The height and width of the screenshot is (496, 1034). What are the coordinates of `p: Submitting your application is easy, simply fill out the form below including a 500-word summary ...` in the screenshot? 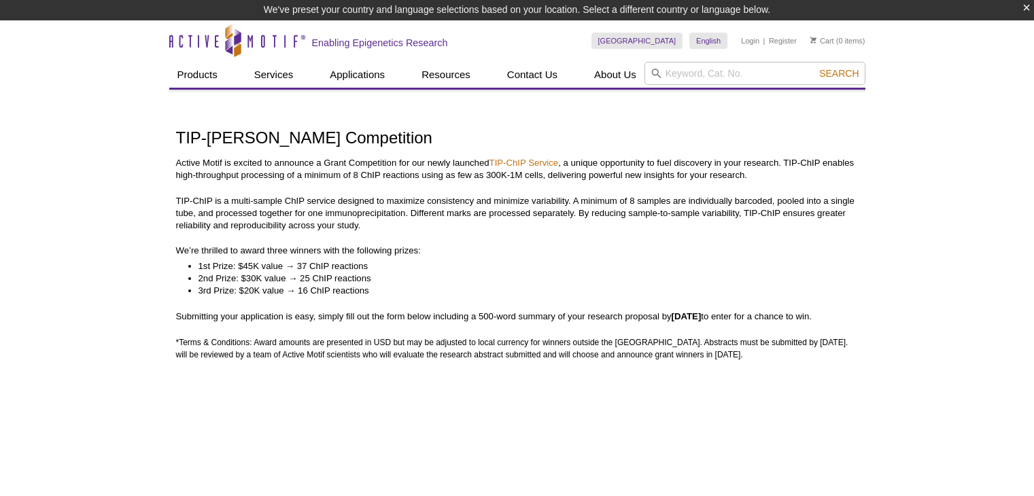 It's located at (517, 317).